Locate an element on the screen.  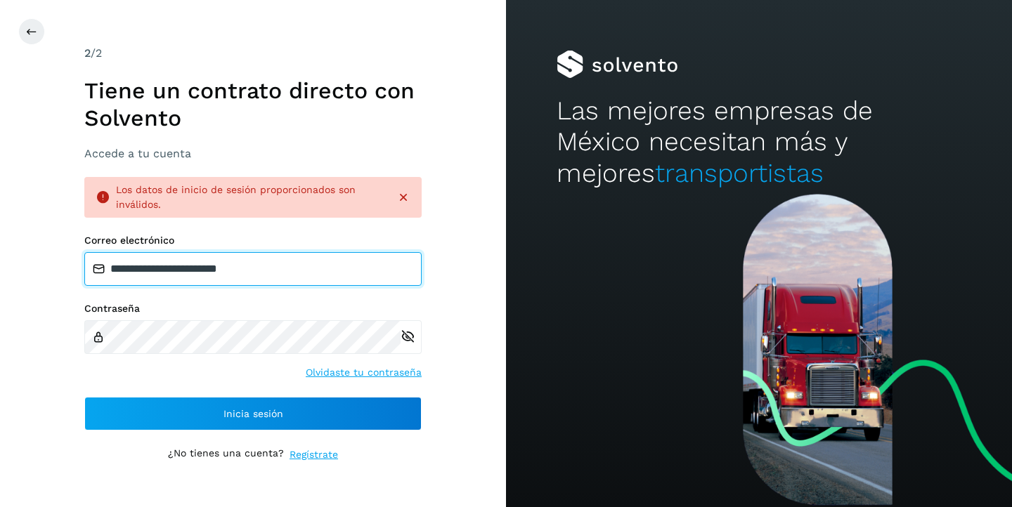
a: Regístrate is located at coordinates (313, 455).